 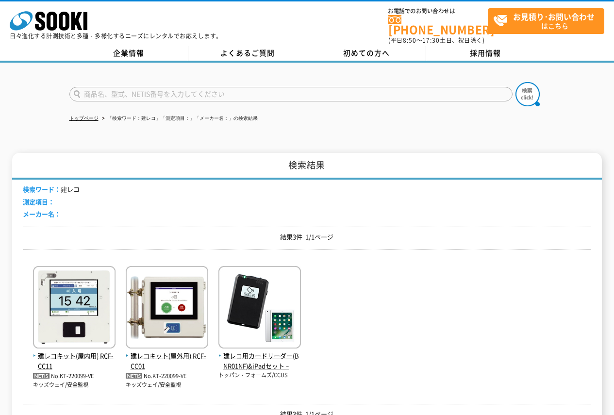 What do you see at coordinates (179, 118) in the screenshot?
I see `li: 「検索ワード：建レコ」「測定項目：」「メーカー名：」の検索結果` at bounding box center [179, 118].